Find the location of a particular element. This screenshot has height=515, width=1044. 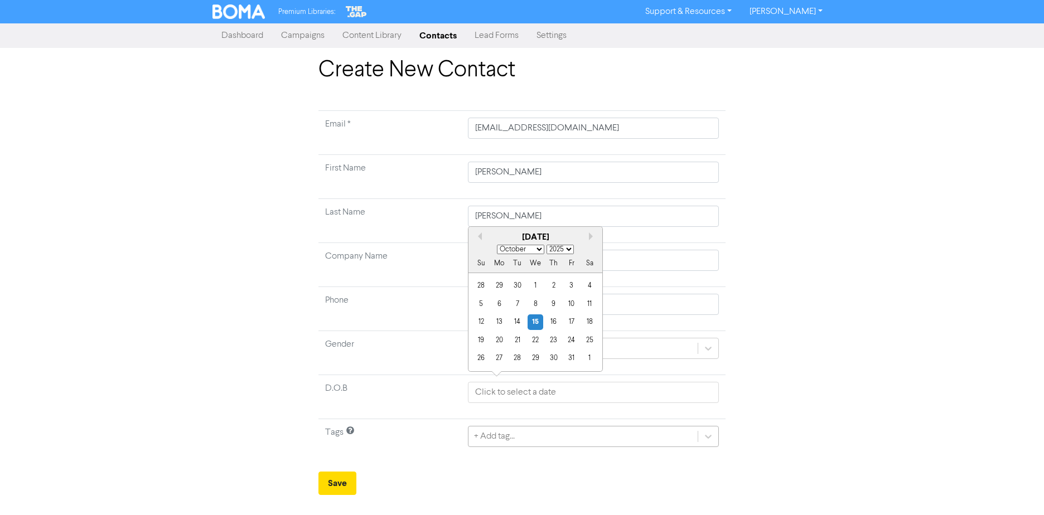

span: Premium Libraries: is located at coordinates (307, 12).